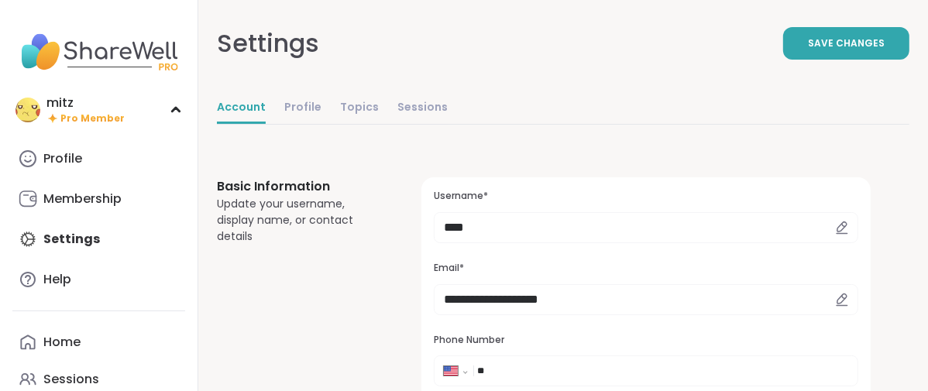 The height and width of the screenshot is (391, 928). Describe the element at coordinates (646, 268) in the screenshot. I see `h3: Email*` at that location.